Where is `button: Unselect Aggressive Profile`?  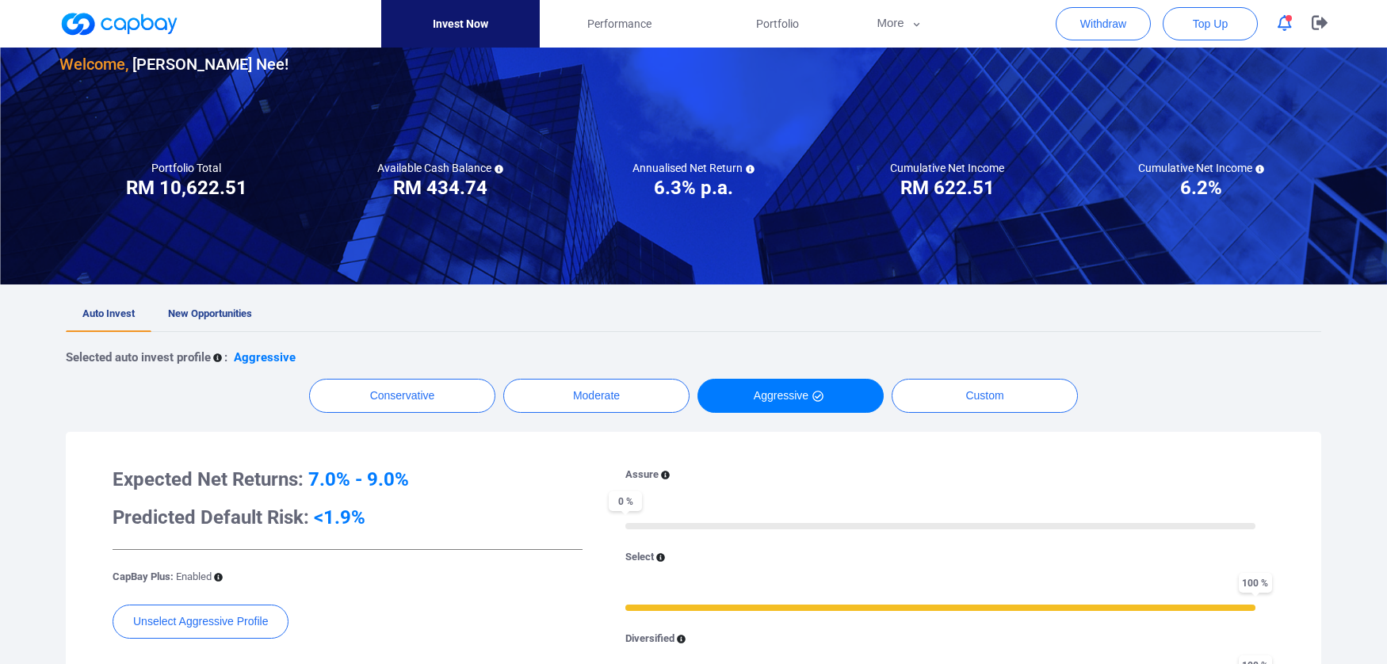
button: Unselect Aggressive Profile is located at coordinates (201, 622).